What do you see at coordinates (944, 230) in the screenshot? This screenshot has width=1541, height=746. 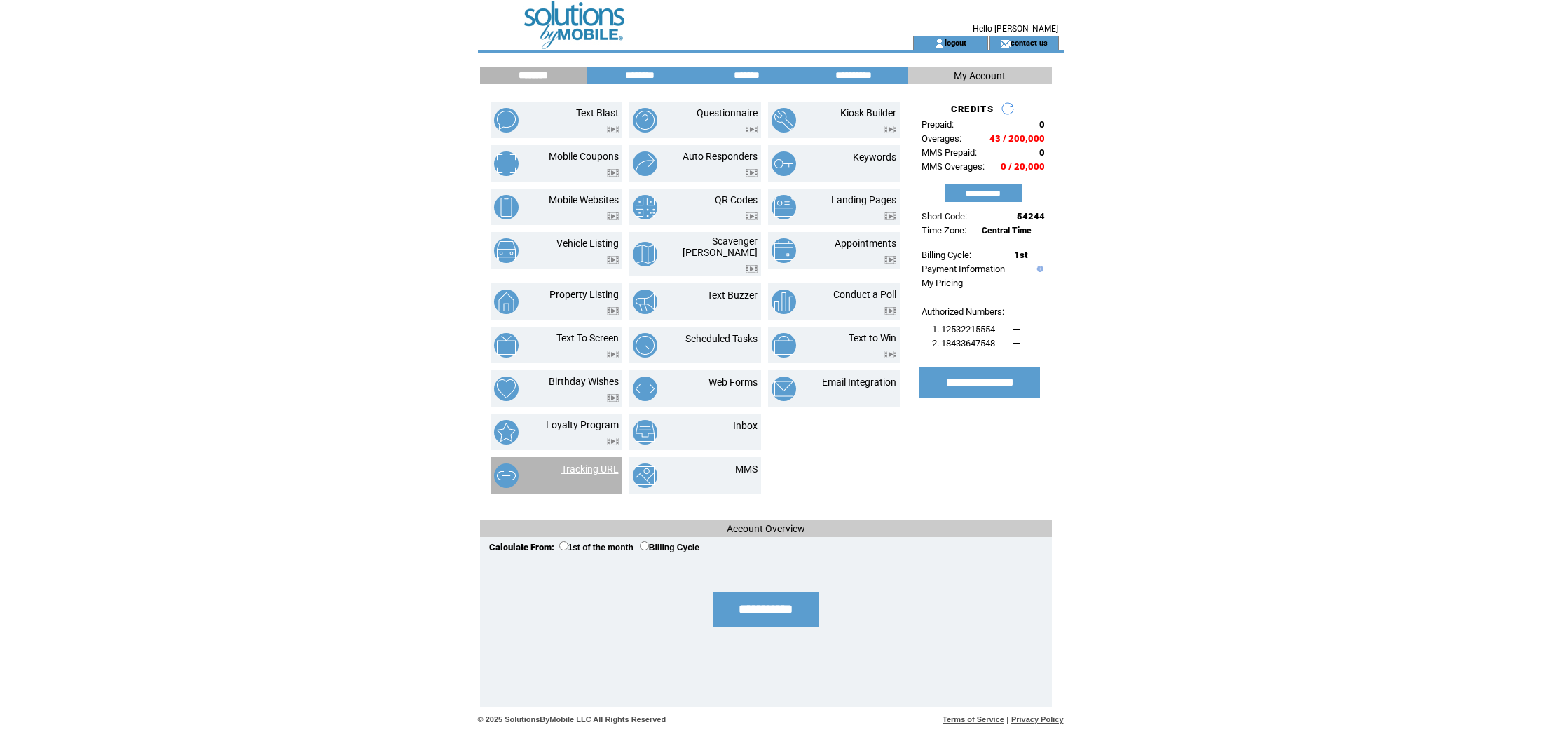 I see `span: Time Zone:` at bounding box center [944, 230].